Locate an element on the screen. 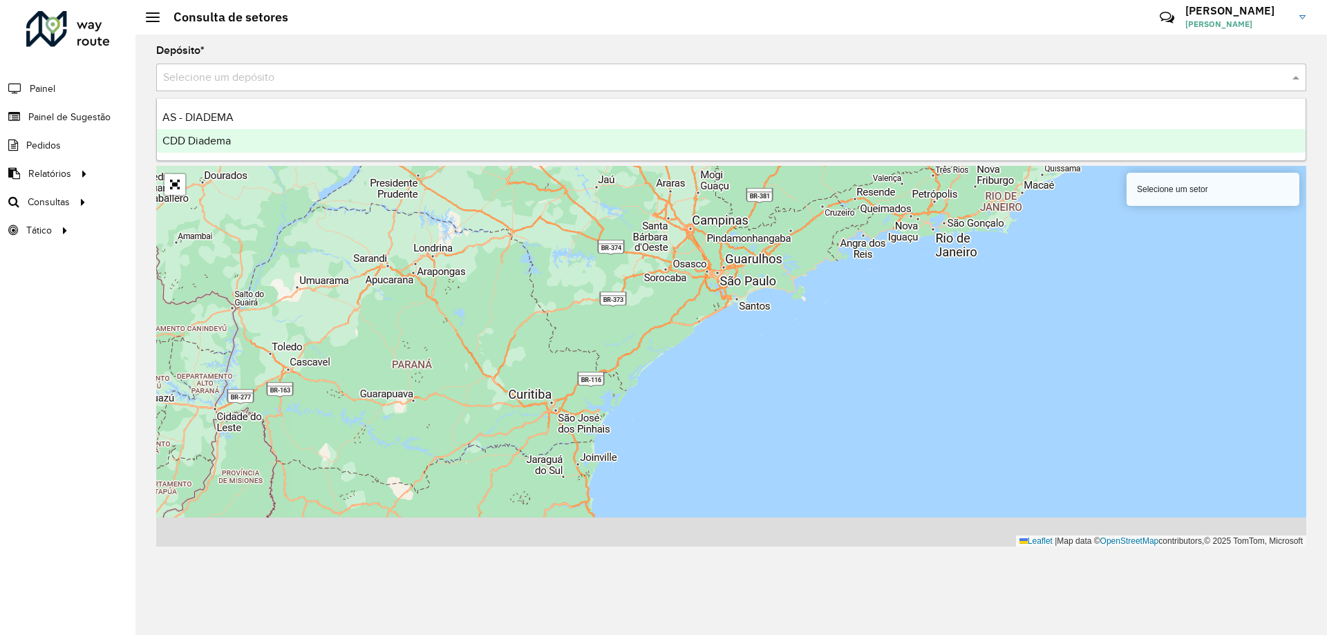 The width and height of the screenshot is (1327, 635). ng-dropdown-panel: Options list is located at coordinates (731, 129).